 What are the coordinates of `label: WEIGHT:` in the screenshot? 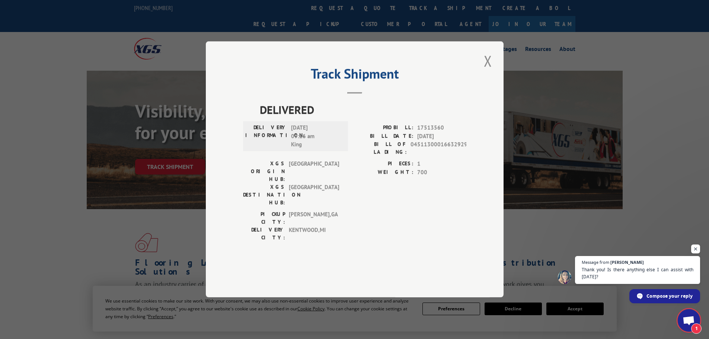 It's located at (384, 172).